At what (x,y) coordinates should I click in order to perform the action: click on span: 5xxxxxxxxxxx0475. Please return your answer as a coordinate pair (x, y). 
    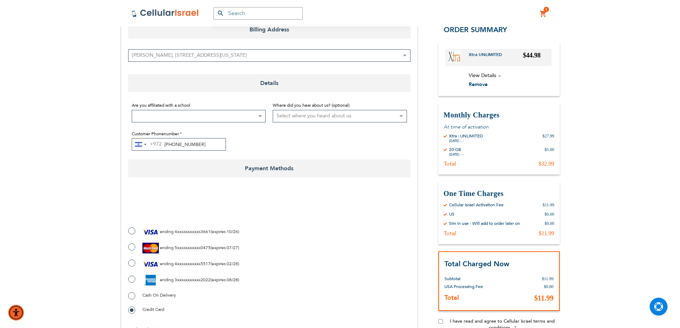
    Looking at the image, I should click on (192, 248).